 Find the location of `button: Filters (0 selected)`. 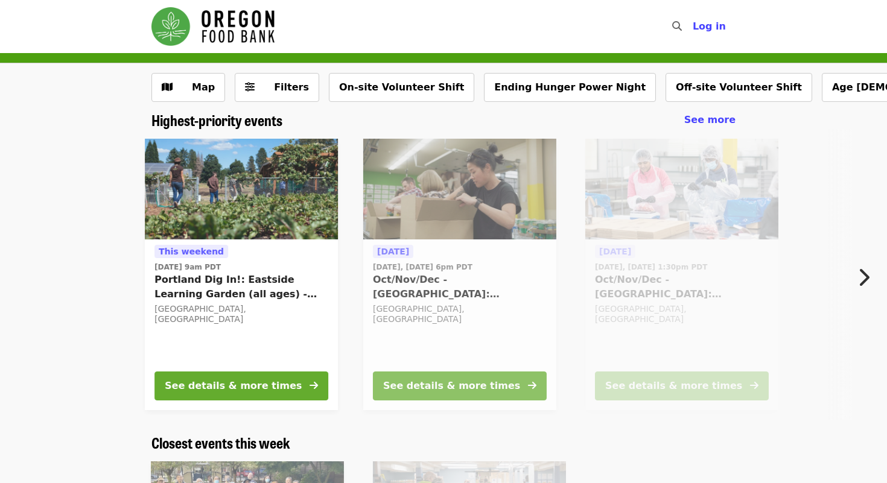

button: Filters (0 selected) is located at coordinates (277, 87).